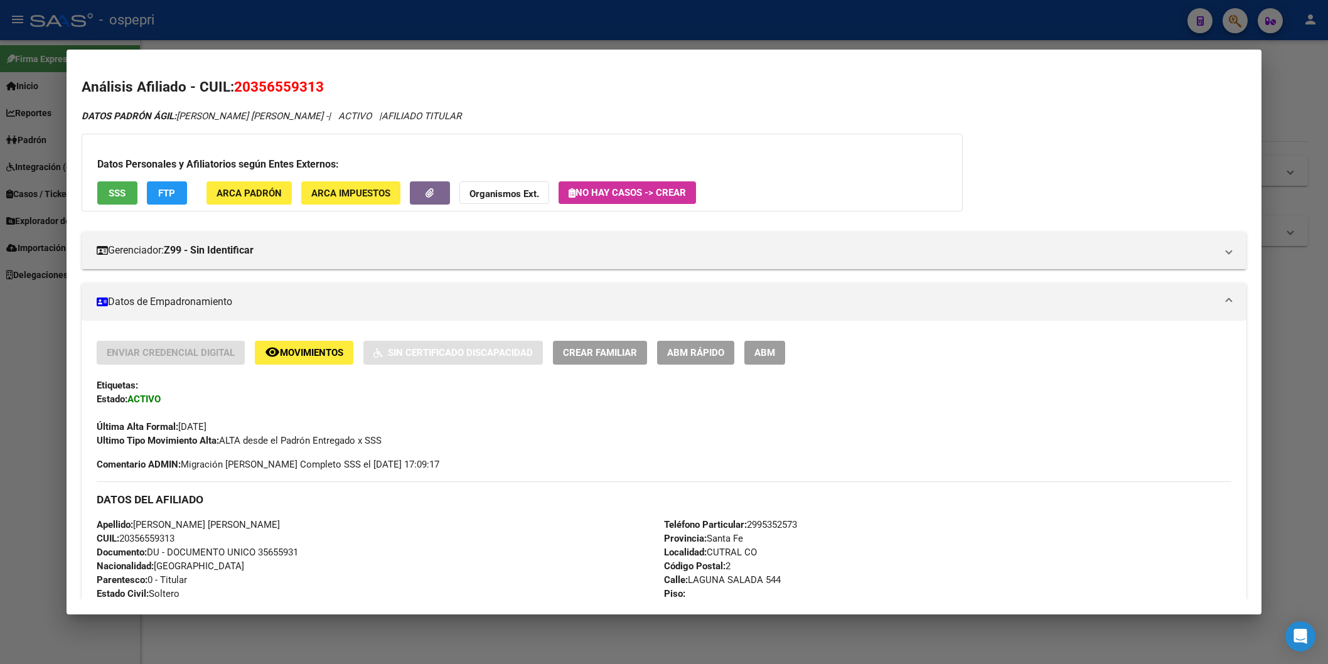  I want to click on strong: Ultimo Tipo Movimiento Alta:, so click(157, 440).